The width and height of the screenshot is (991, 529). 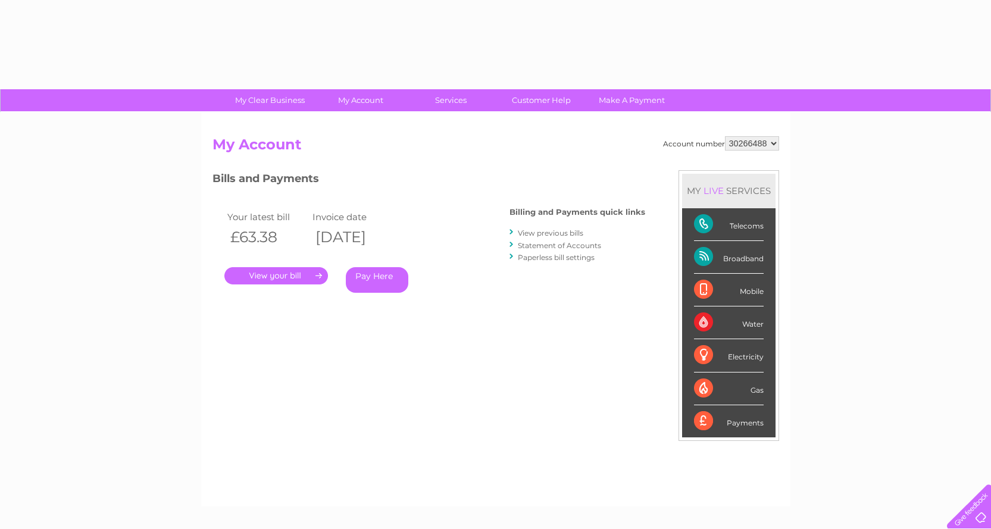 I want to click on a: Make A Payment, so click(x=631, y=100).